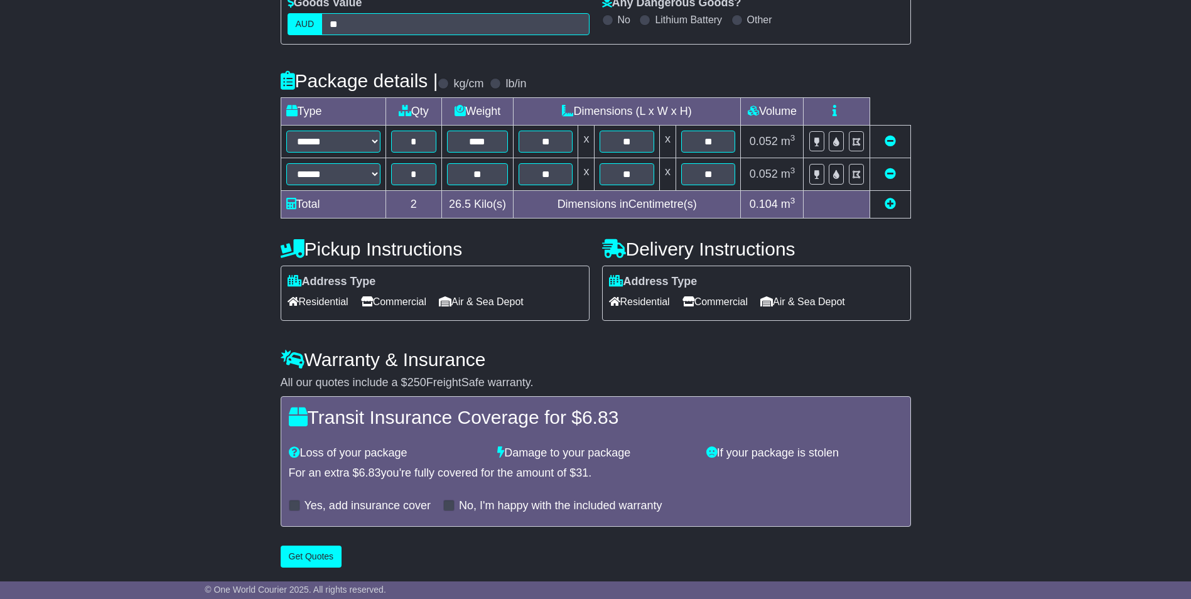 Image resolution: width=1191 pixels, height=599 pixels. Describe the element at coordinates (359, 80) in the screenshot. I see `h4: Package details |` at that location.